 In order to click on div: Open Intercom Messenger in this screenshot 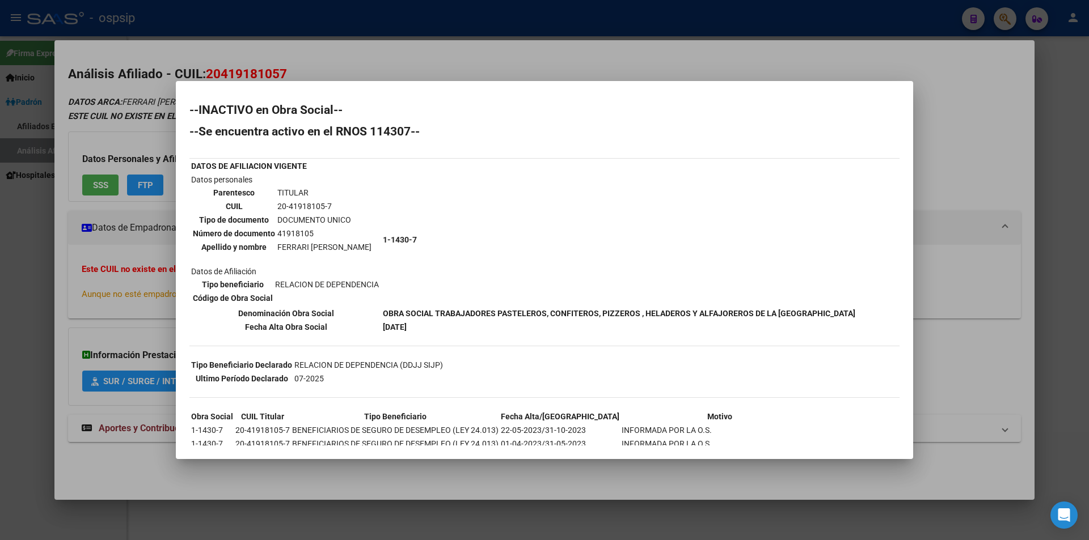, I will do `click(1064, 515)`.